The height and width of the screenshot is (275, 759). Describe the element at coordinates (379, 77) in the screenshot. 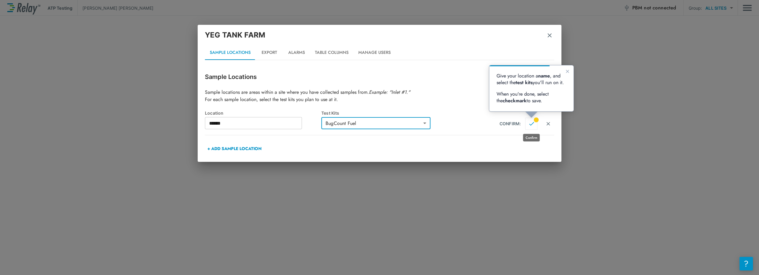

I see `p: Sample Locations` at that location.